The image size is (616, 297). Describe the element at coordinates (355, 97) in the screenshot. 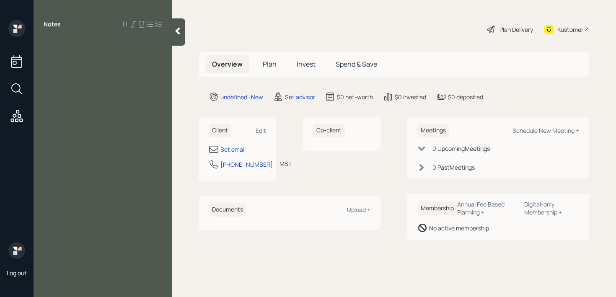

I see `div: $0 net-worth` at that location.